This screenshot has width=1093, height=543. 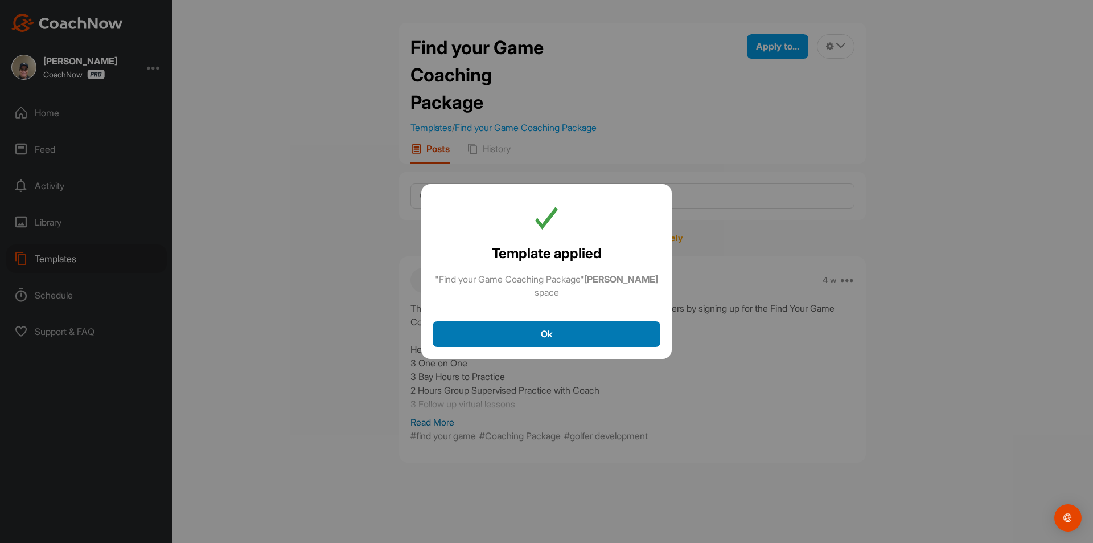 I want to click on button: Ok, so click(x=547, y=334).